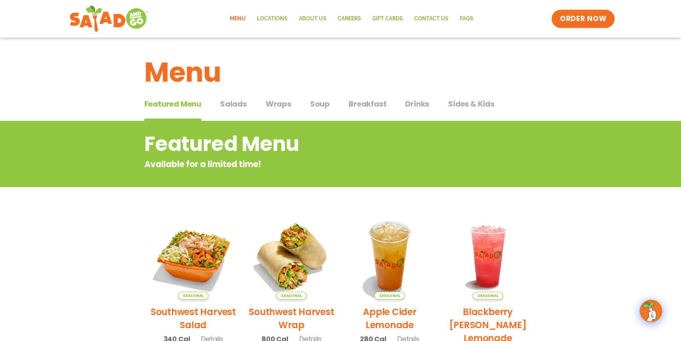  What do you see at coordinates (367, 104) in the screenshot?
I see `span: Breakfast` at bounding box center [367, 104].